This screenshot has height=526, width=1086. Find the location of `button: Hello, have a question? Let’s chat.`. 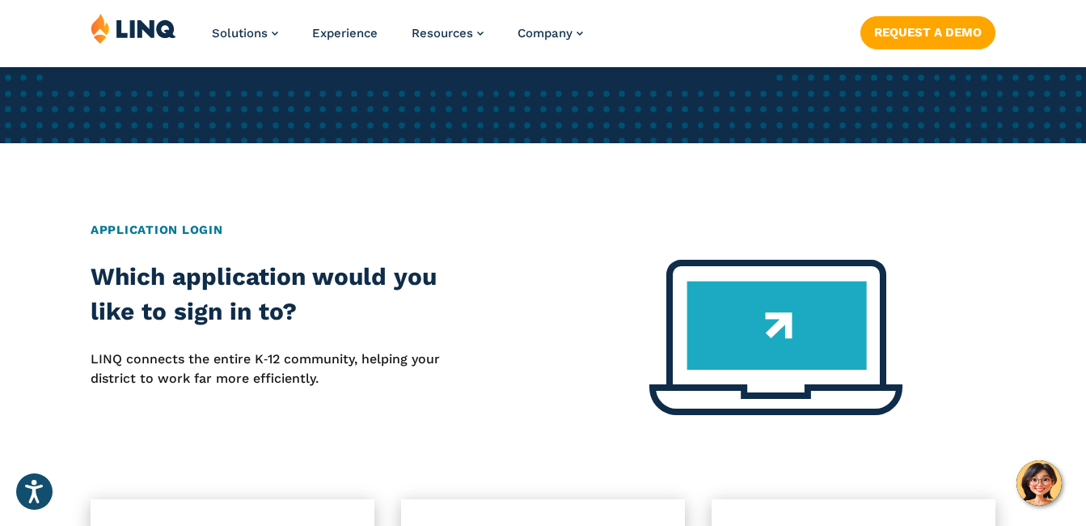

button: Hello, have a question? Let’s chat. is located at coordinates (1039, 483).